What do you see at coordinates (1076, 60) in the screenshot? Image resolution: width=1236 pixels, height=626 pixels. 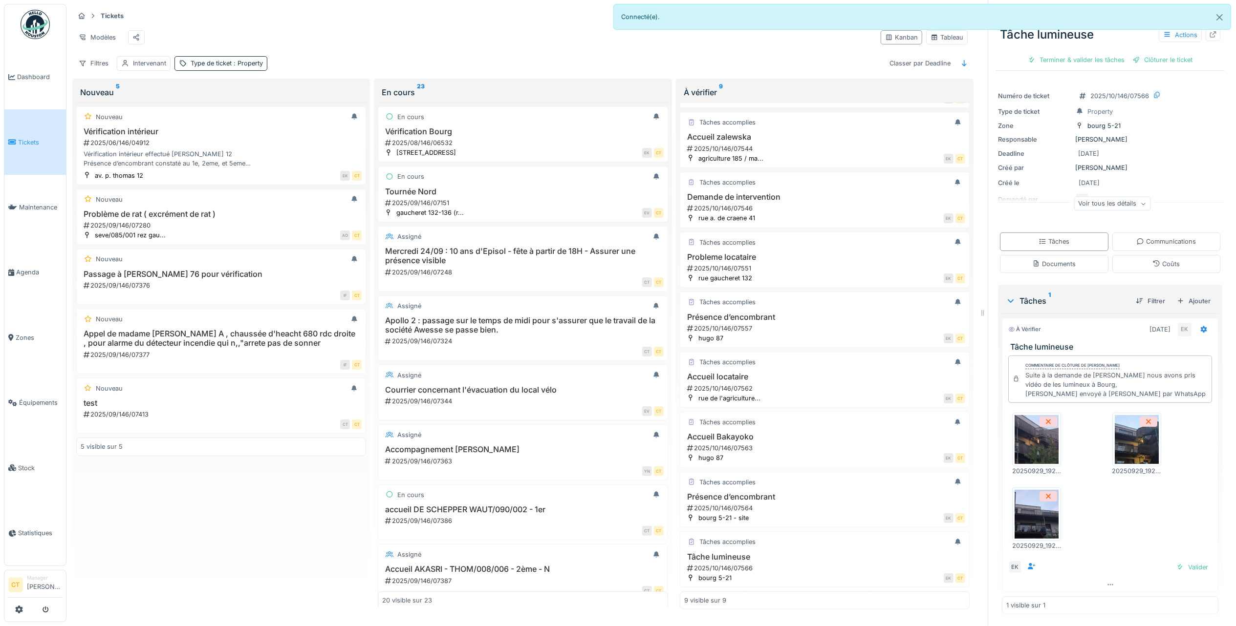 I see `div: Terminer & valider les tâches` at bounding box center [1076, 60].